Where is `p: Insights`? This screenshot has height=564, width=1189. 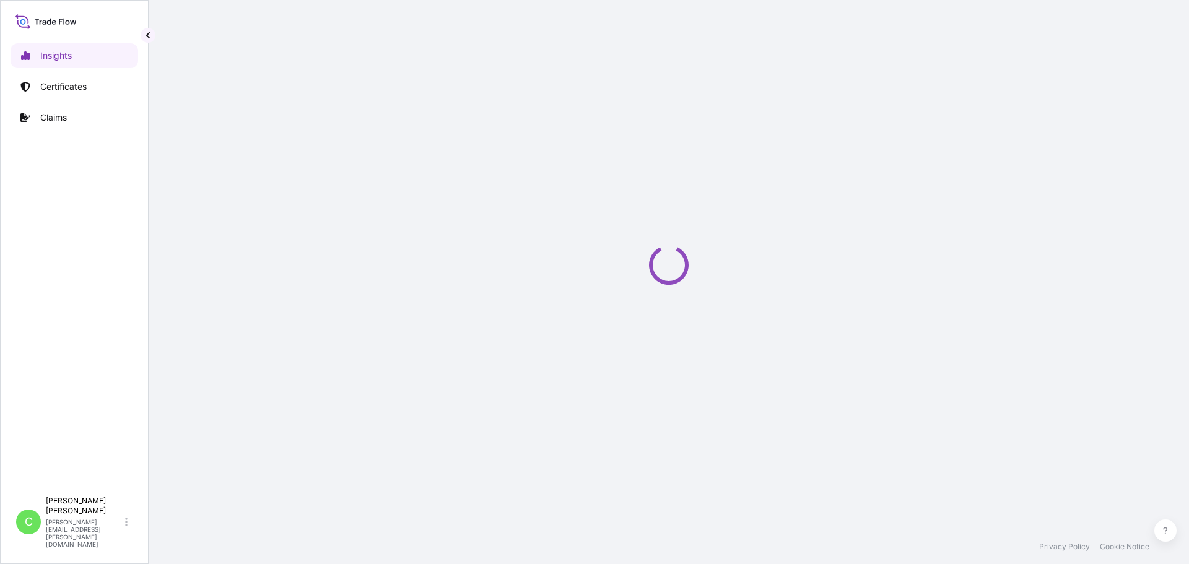 p: Insights is located at coordinates (56, 56).